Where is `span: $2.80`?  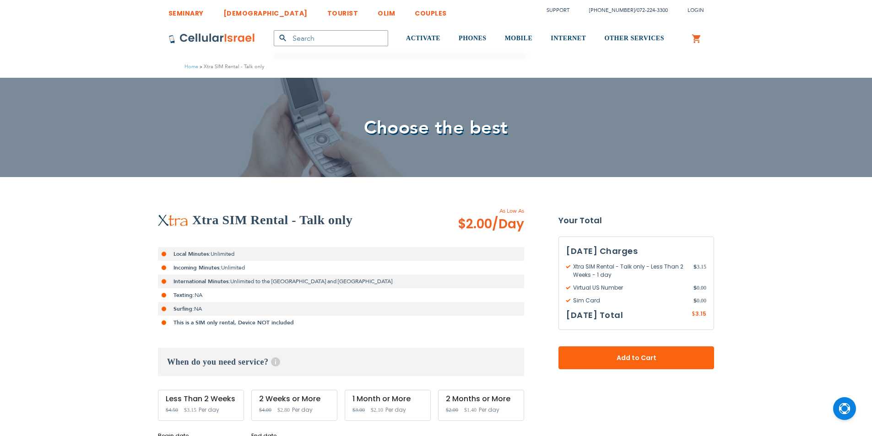 span: $2.80 is located at coordinates (283, 410).